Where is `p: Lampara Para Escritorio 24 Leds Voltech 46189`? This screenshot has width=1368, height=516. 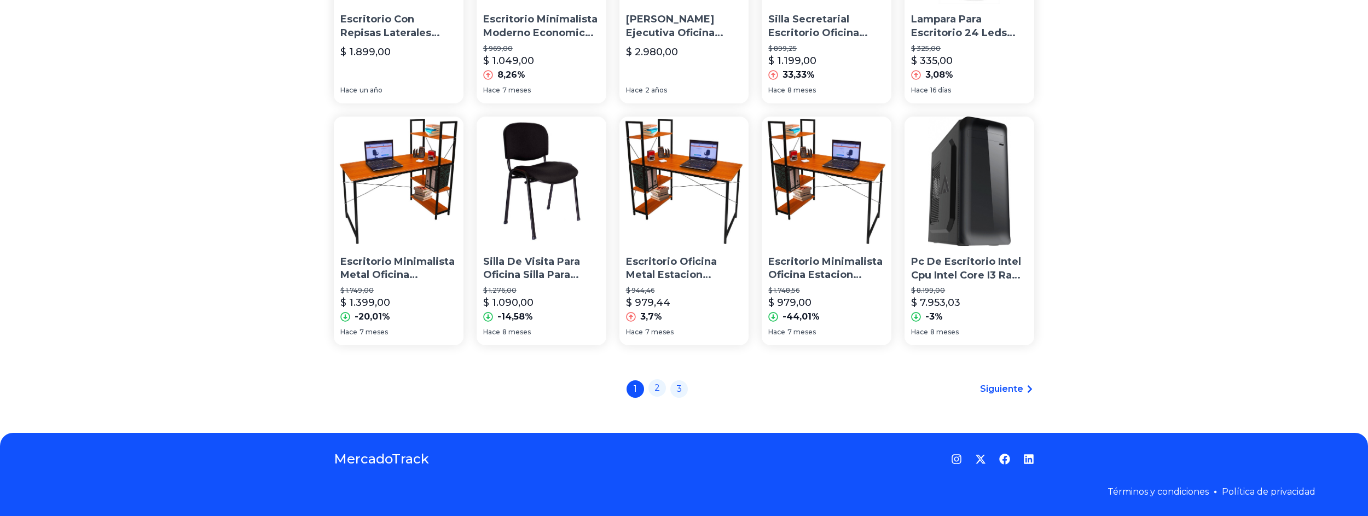 p: Lampara Para Escritorio 24 Leds Voltech 46189 is located at coordinates (969, 26).